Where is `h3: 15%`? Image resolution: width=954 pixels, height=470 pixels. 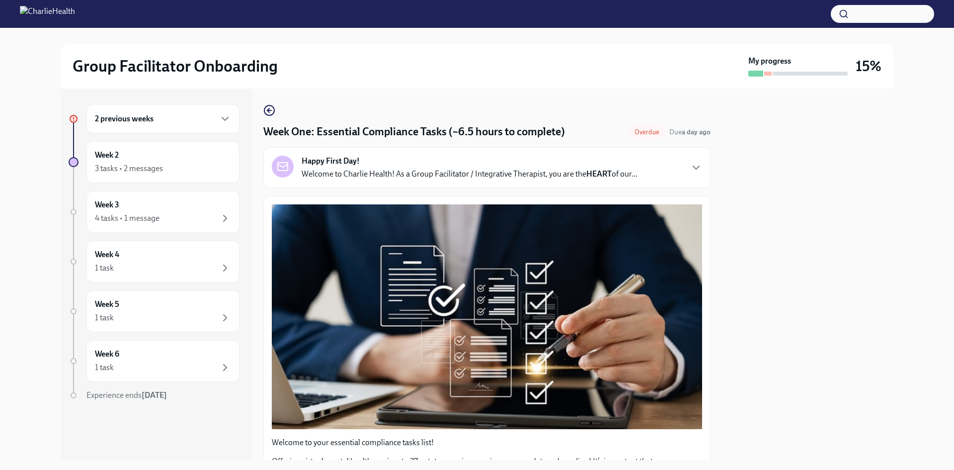 h3: 15% is located at coordinates (869, 66).